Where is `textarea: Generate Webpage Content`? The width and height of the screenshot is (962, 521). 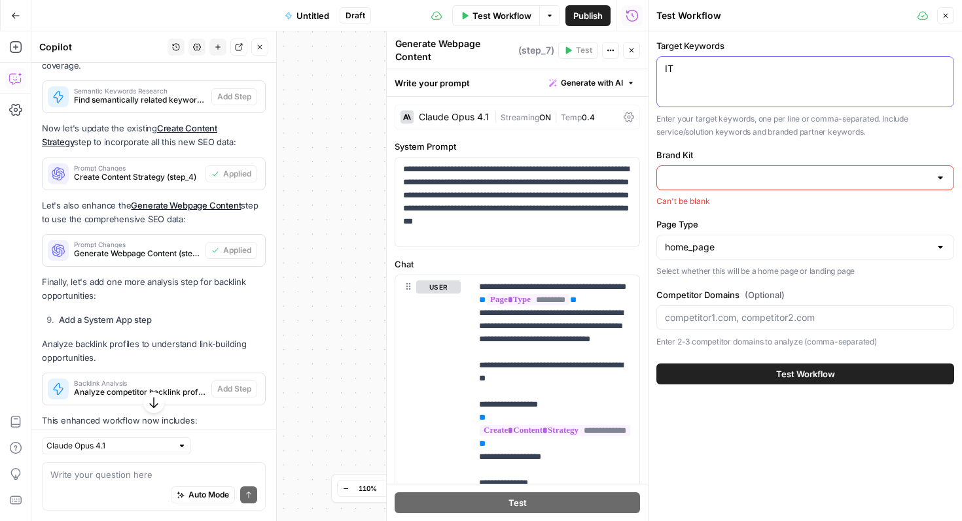
textarea: Generate Webpage Content is located at coordinates (455, 50).